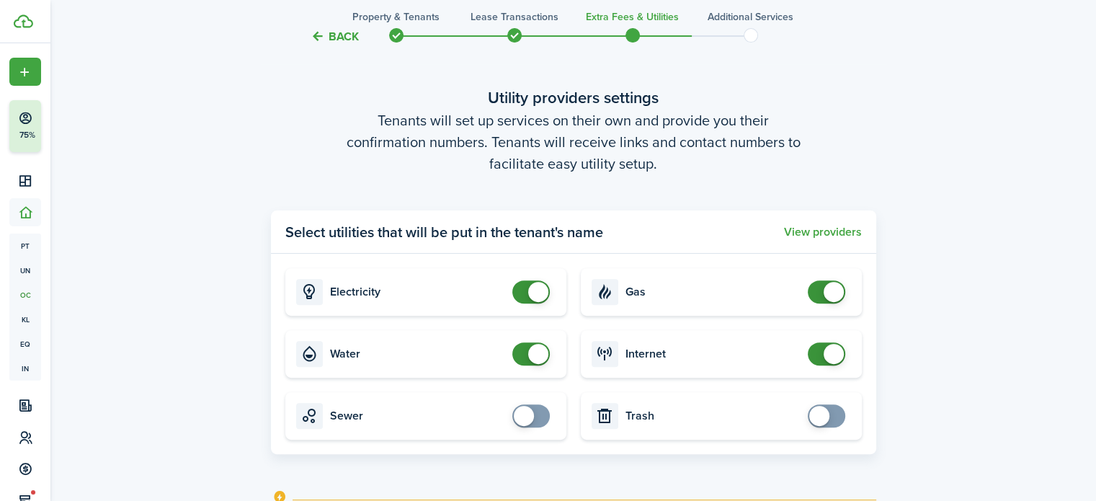 The image size is (1096, 501). Describe the element at coordinates (417, 354) in the screenshot. I see `card-title: Water` at that location.